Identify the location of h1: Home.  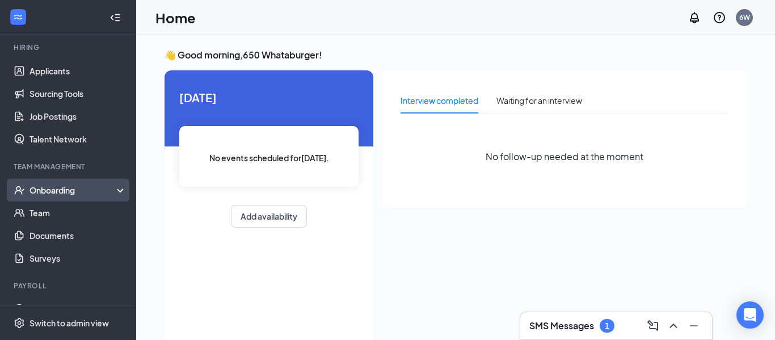
(175, 18).